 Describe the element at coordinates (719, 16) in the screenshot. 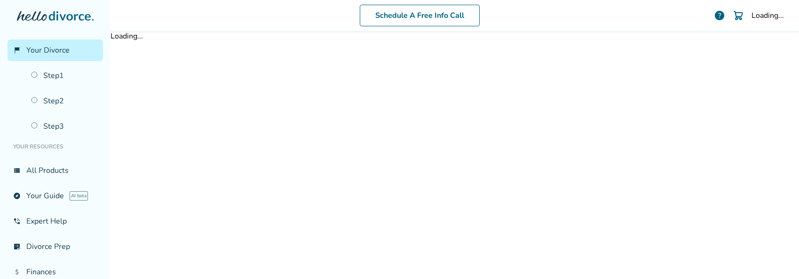

I see `a: help` at that location.